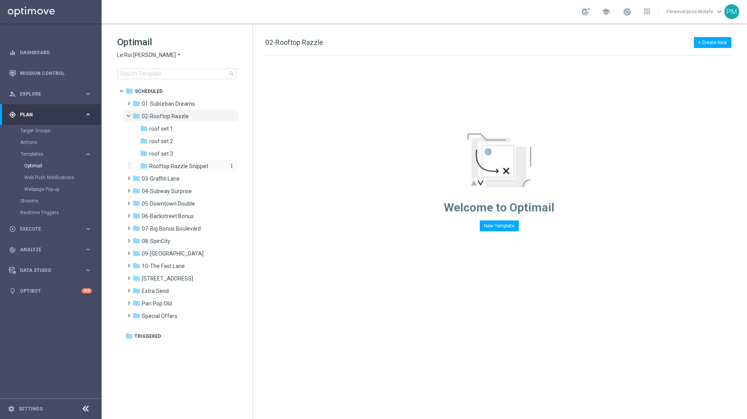 The height and width of the screenshot is (419, 747). What do you see at coordinates (731, 12) in the screenshot?
I see `div: PM` at bounding box center [731, 12].